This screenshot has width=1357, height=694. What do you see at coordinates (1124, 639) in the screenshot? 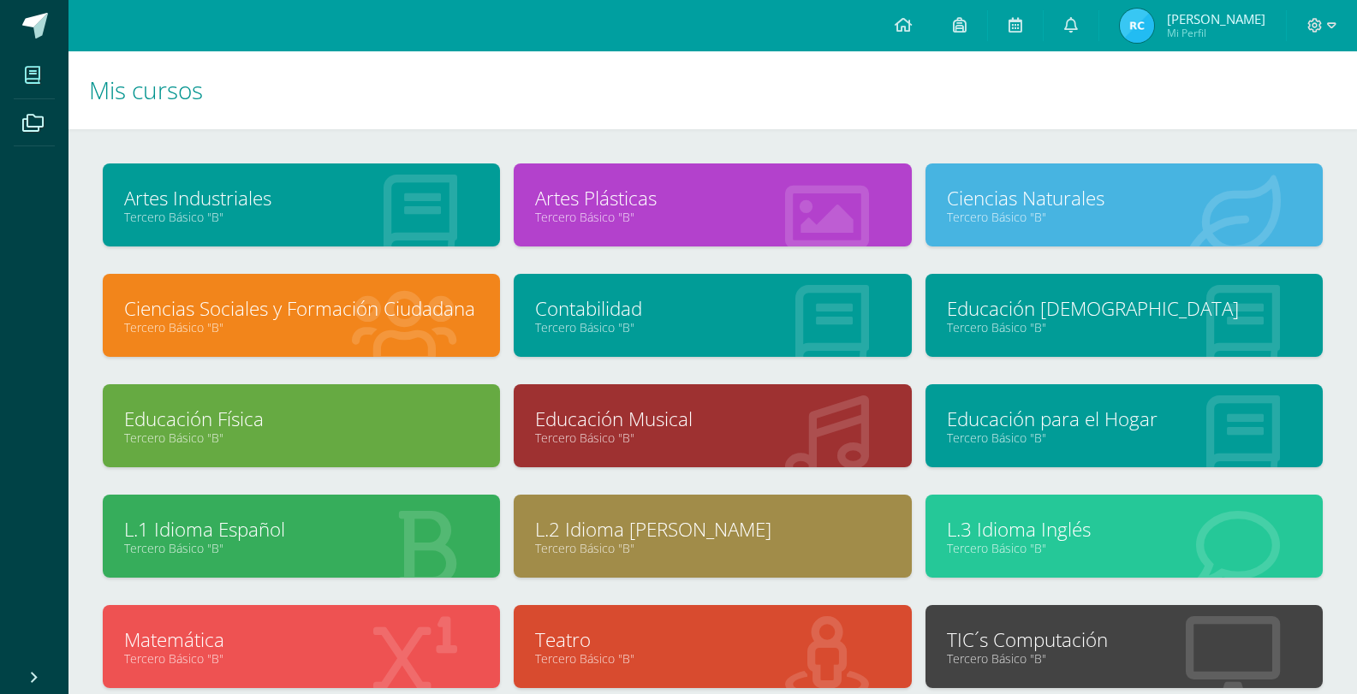
I see `a: TIC´s Computación` at bounding box center [1124, 639].